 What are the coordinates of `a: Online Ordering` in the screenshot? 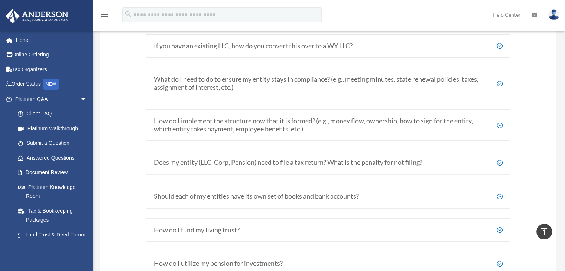 It's located at (52, 55).